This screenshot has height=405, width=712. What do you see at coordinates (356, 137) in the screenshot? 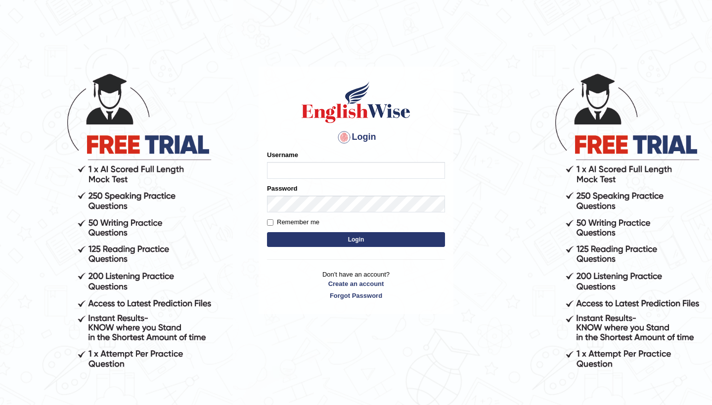
I see `h4: Login` at bounding box center [356, 137].